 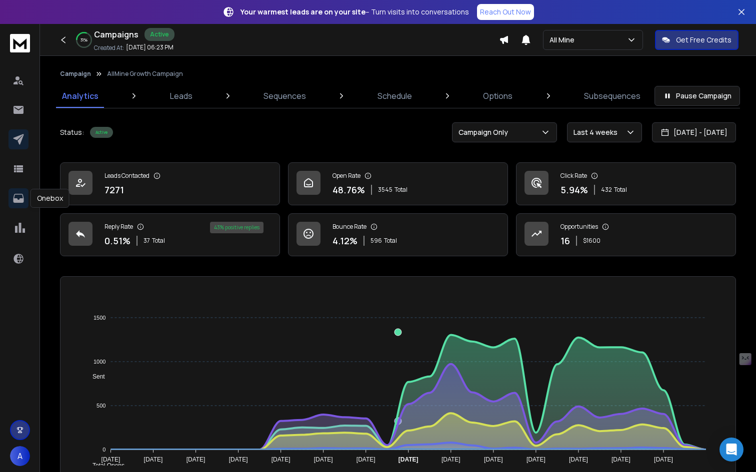 I want to click on p: Open Rate, so click(x=346, y=176).